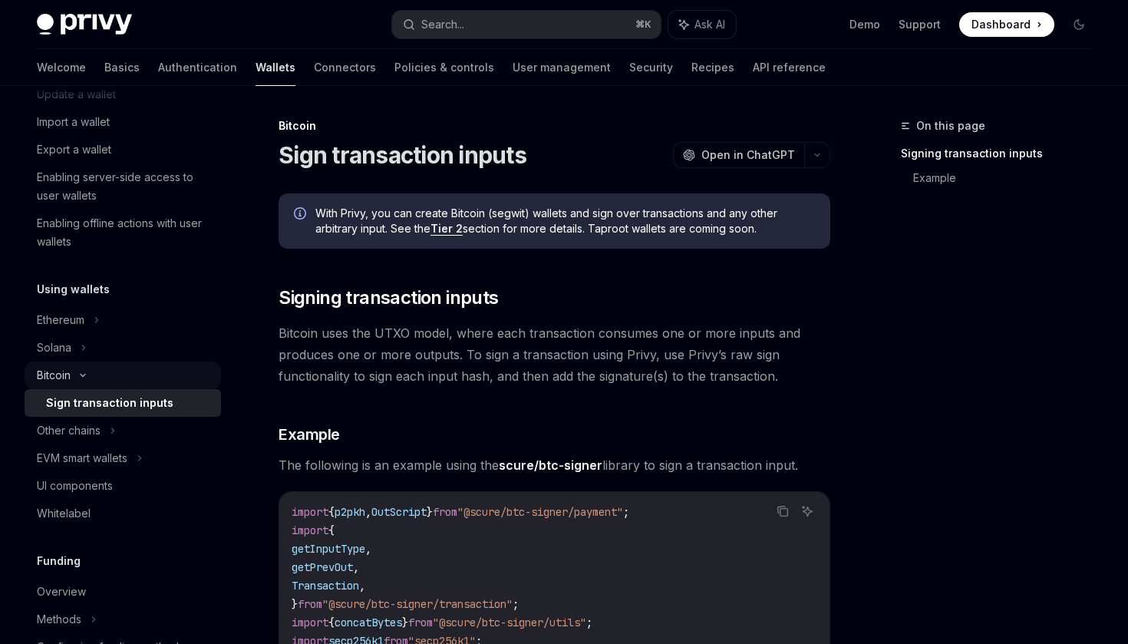 The height and width of the screenshot is (644, 1128). Describe the element at coordinates (951, 126) in the screenshot. I see `span: On this page` at that location.